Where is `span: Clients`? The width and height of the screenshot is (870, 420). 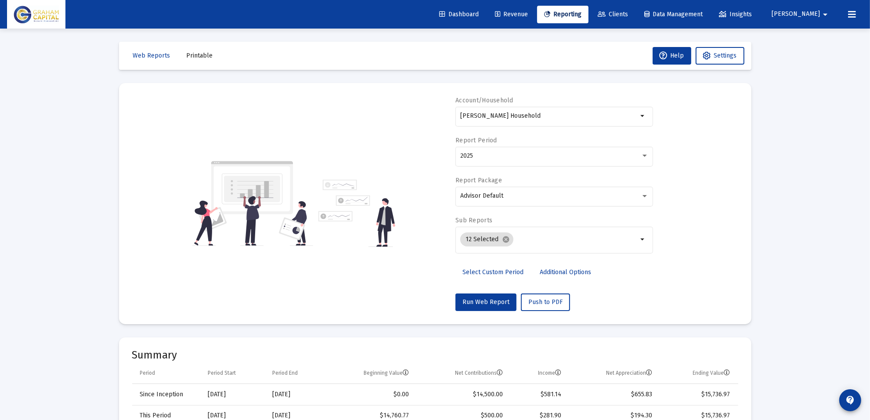 span: Clients is located at coordinates (613, 14).